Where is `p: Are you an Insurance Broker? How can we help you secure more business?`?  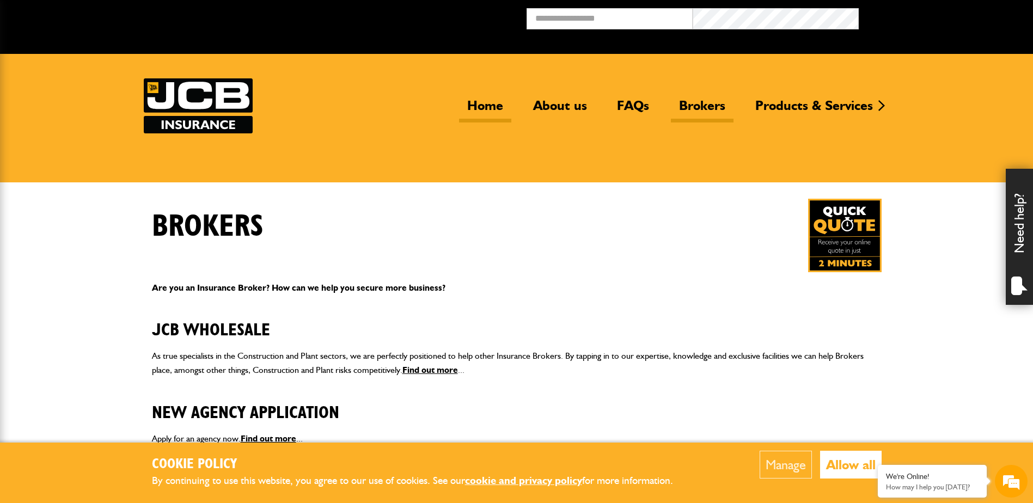
p: Are you an Insurance Broker? How can we help you secure more business? is located at coordinates (517, 288).